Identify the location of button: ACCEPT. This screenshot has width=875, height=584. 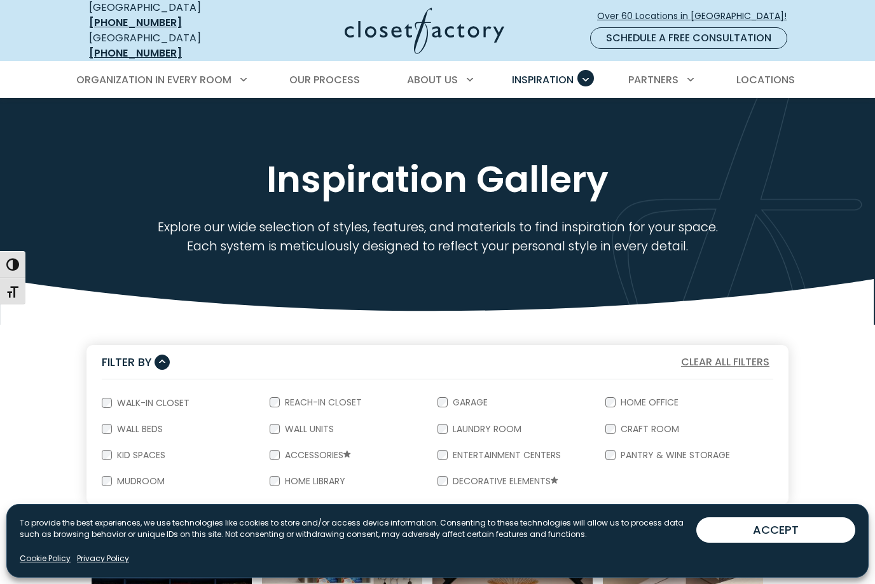
(776, 530).